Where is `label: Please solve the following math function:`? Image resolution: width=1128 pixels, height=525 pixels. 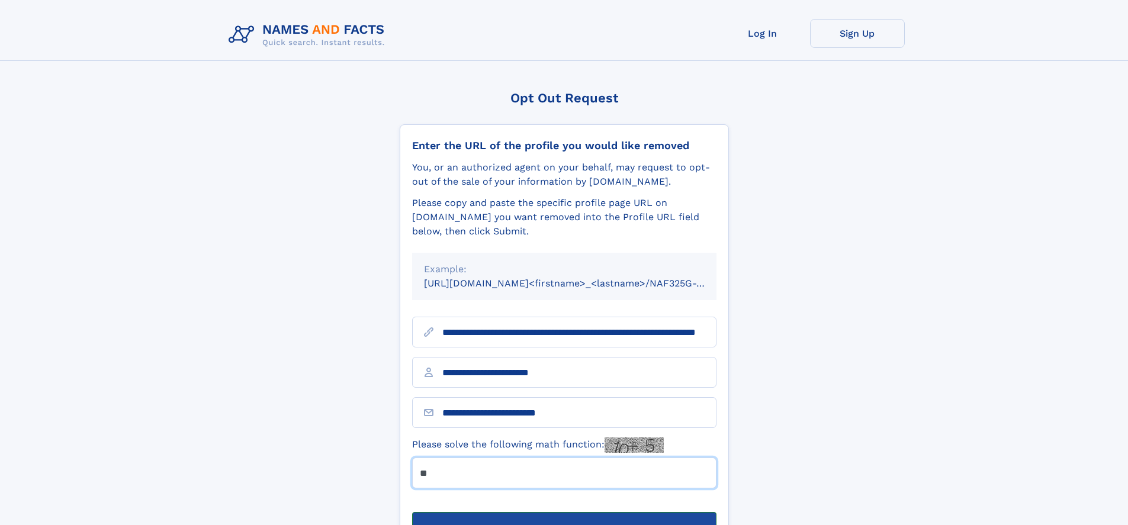
label: Please solve the following math function: is located at coordinates (538, 445).